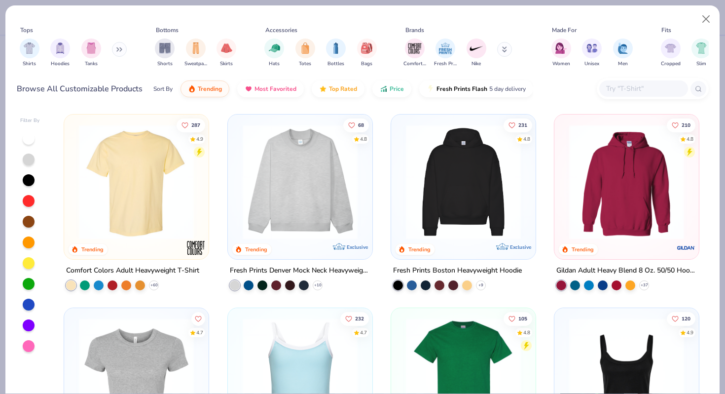 The image size is (725, 394). What do you see at coordinates (343, 89) in the screenshot?
I see `span: Top Rated` at bounding box center [343, 89].